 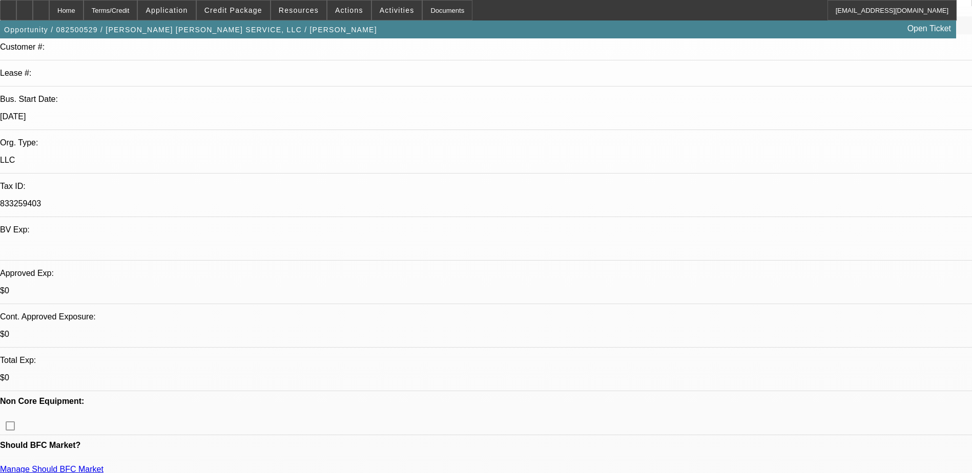 What do you see at coordinates (397, 10) in the screenshot?
I see `button: Activities` at bounding box center [397, 10].